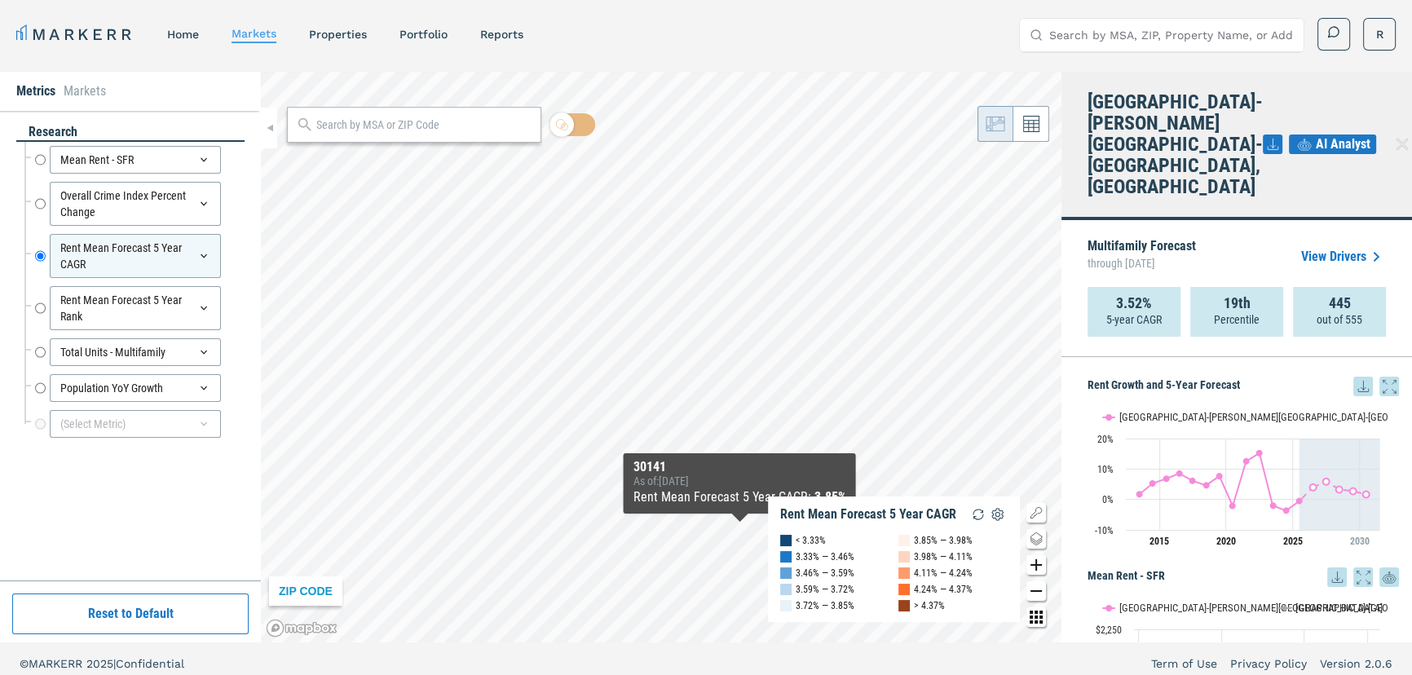 The width and height of the screenshot is (1412, 675). Describe the element at coordinates (101, 664) in the screenshot. I see `span: 2025 |` at that location.